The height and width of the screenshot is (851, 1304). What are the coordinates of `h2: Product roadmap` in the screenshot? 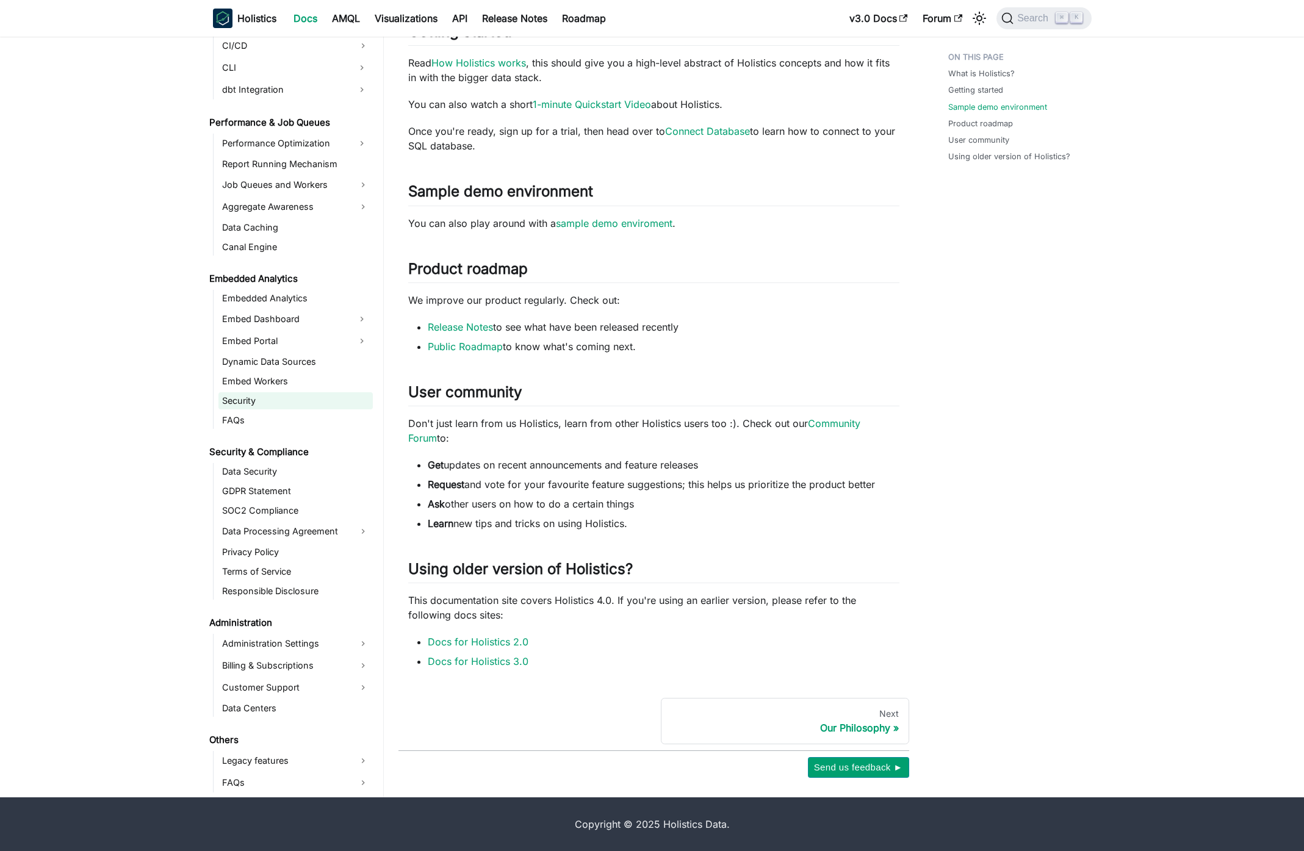 It's located at (653, 272).